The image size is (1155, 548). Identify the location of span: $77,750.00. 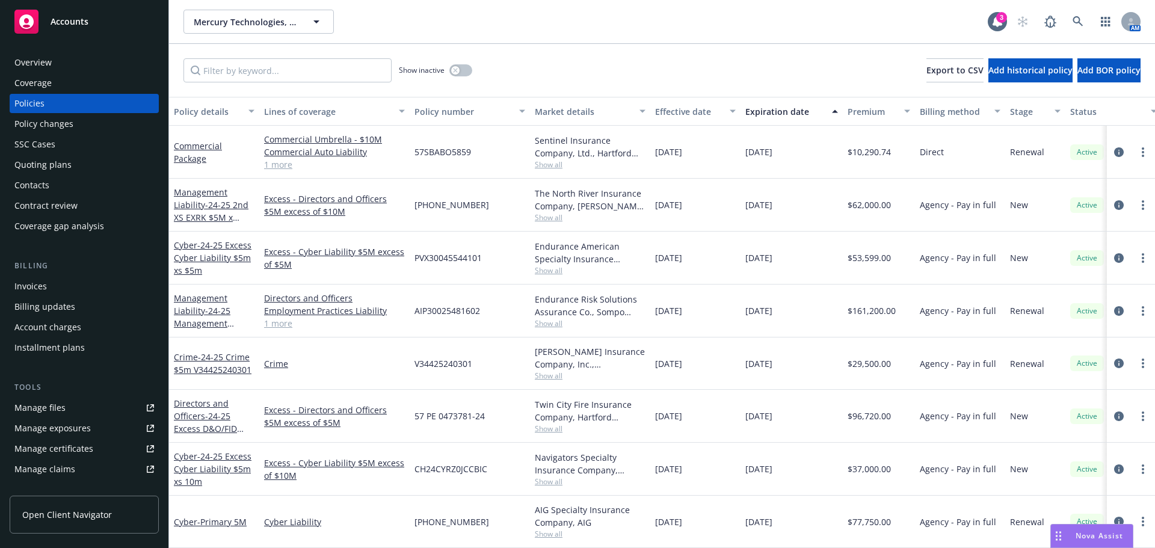
(869, 521).